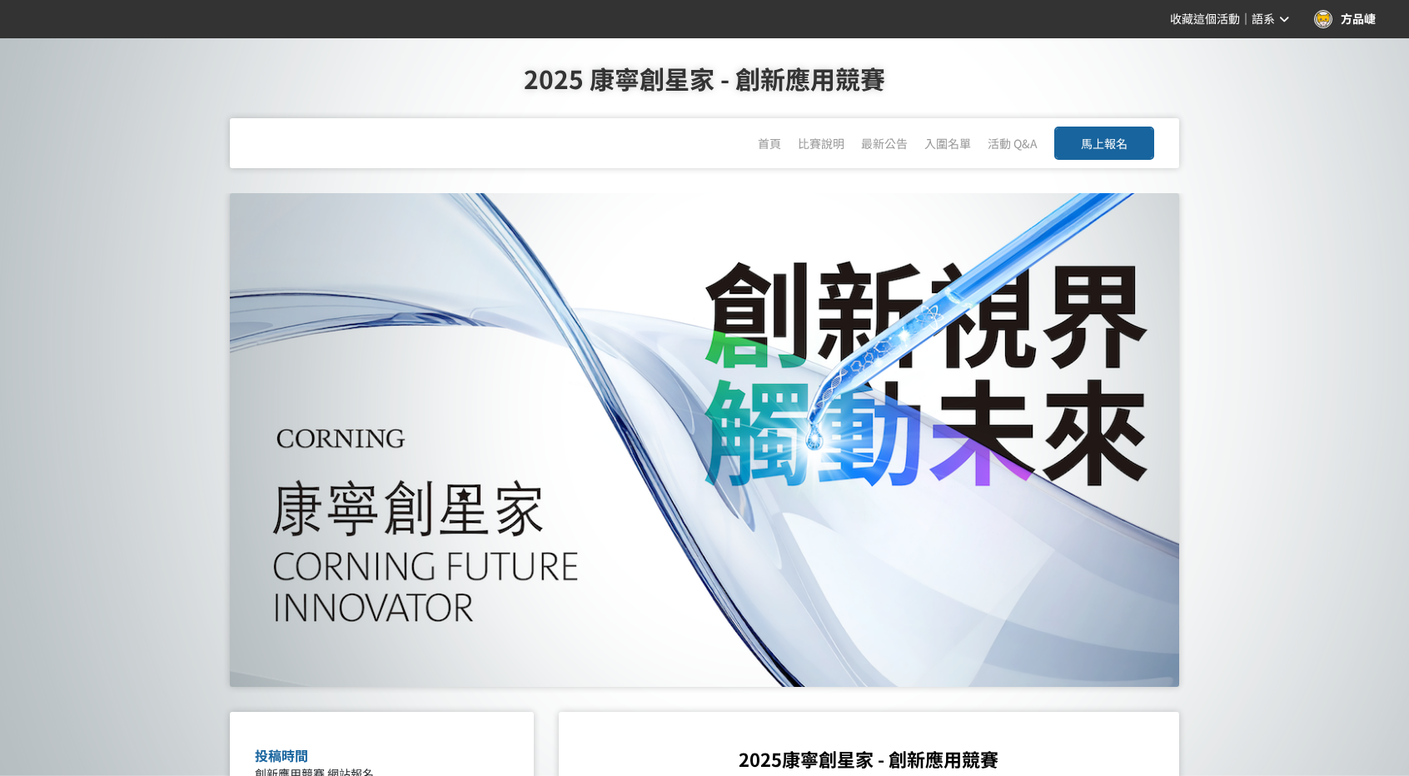  Describe the element at coordinates (704, 78) in the screenshot. I see `h1: 2025 康寧創星家 - 創新應用競賽` at that location.